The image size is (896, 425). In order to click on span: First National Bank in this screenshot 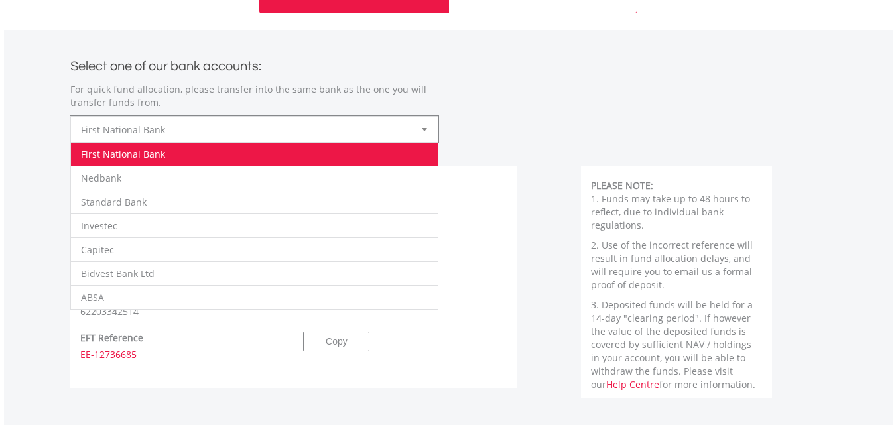, I will do `click(244, 130)`.